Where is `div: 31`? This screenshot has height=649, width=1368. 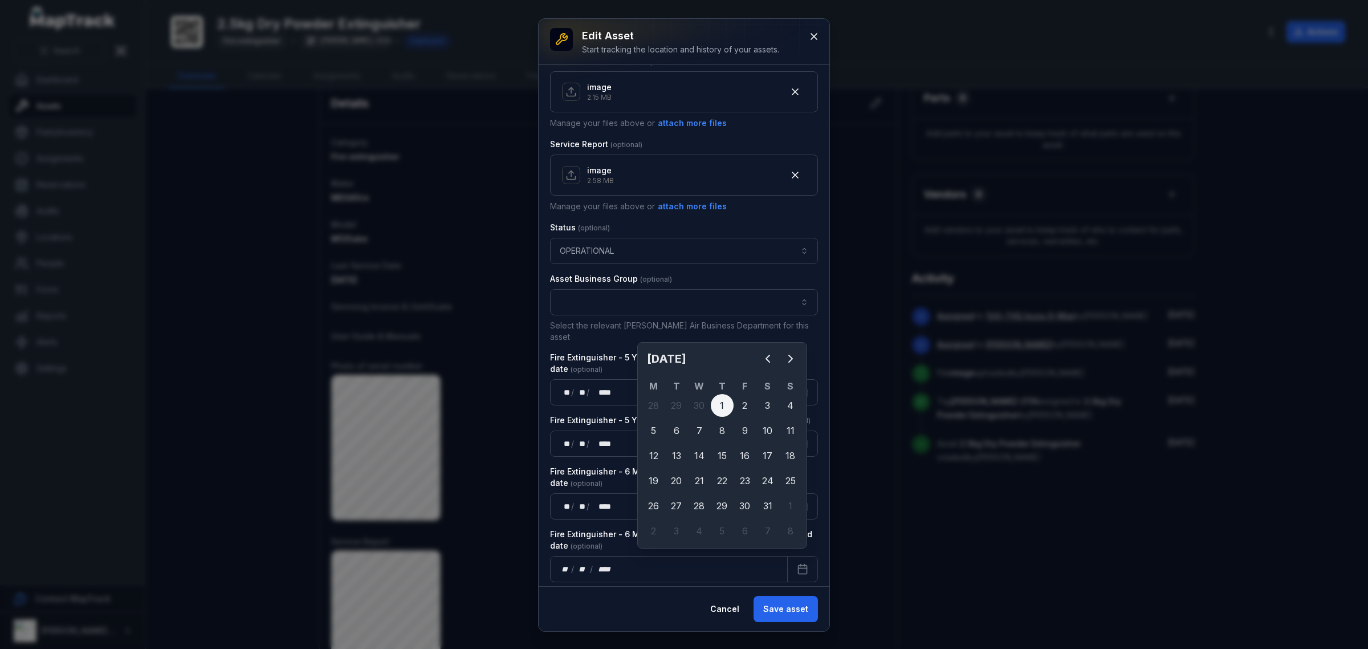
div: 31 is located at coordinates (768, 506).